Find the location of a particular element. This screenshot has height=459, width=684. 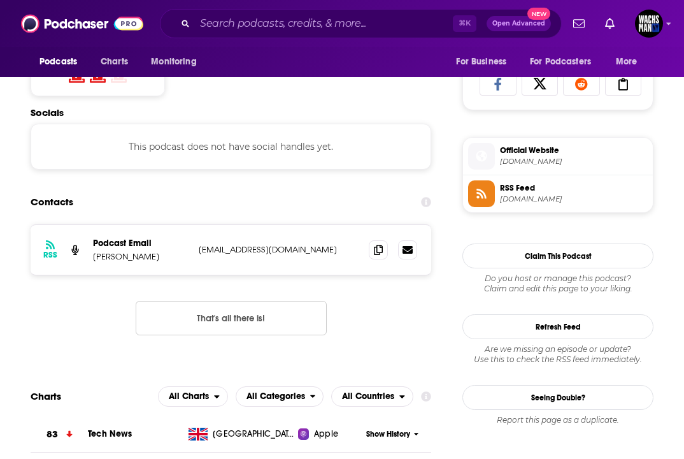

span: Charts is located at coordinates (114, 62).